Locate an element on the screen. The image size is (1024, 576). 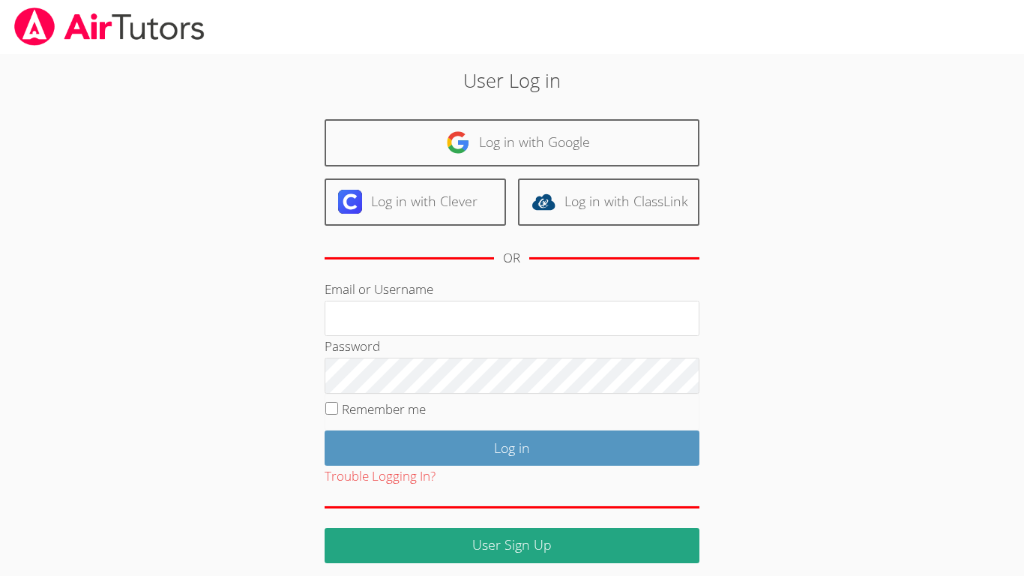
a: Log in with ClassLink is located at coordinates (609, 202).